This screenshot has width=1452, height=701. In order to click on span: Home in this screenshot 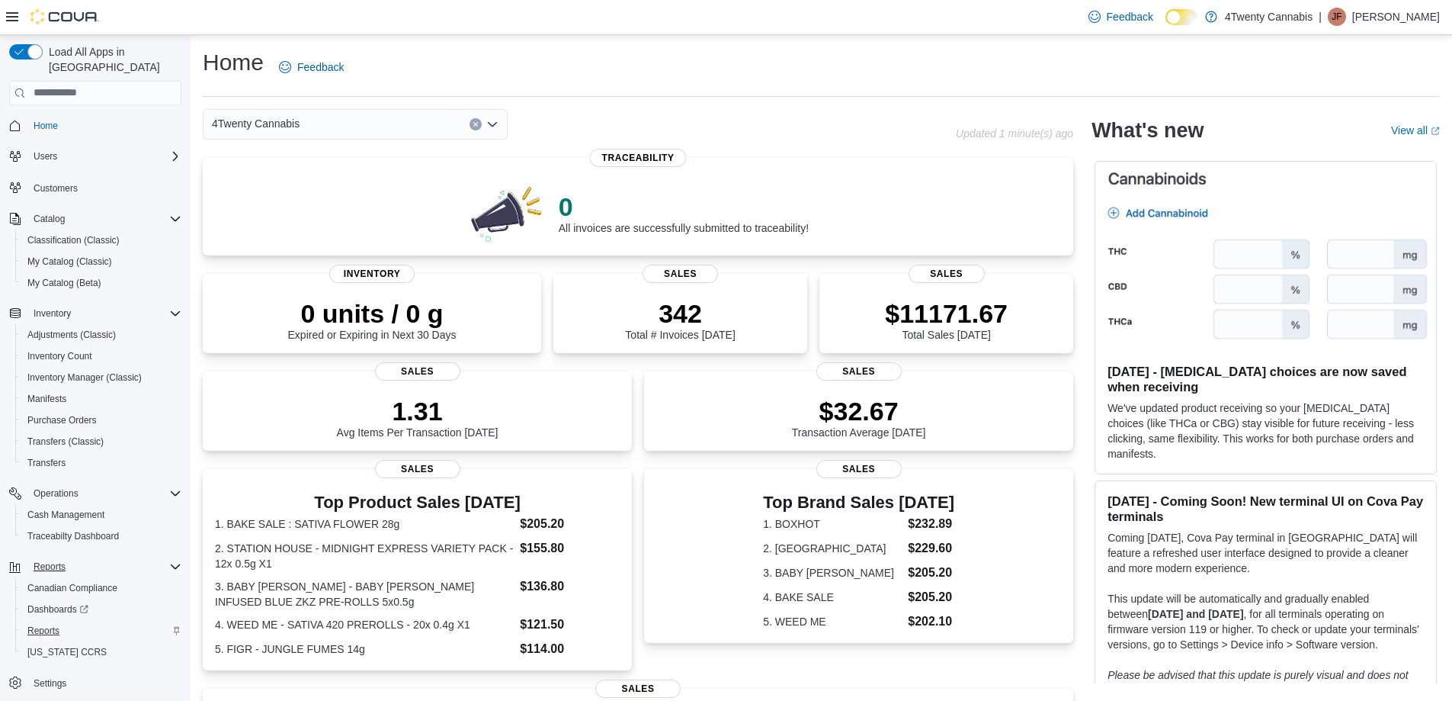, I will do `click(46, 126)`.